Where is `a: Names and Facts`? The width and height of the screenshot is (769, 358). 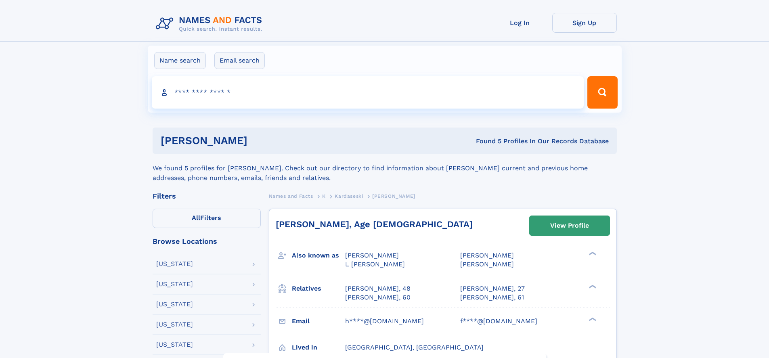
a: Names and Facts is located at coordinates (291, 196).